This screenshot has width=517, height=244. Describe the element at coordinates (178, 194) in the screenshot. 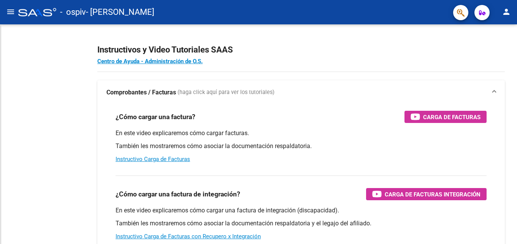

I see `h3: ¿Cómo cargar una factura de integración?` at that location.